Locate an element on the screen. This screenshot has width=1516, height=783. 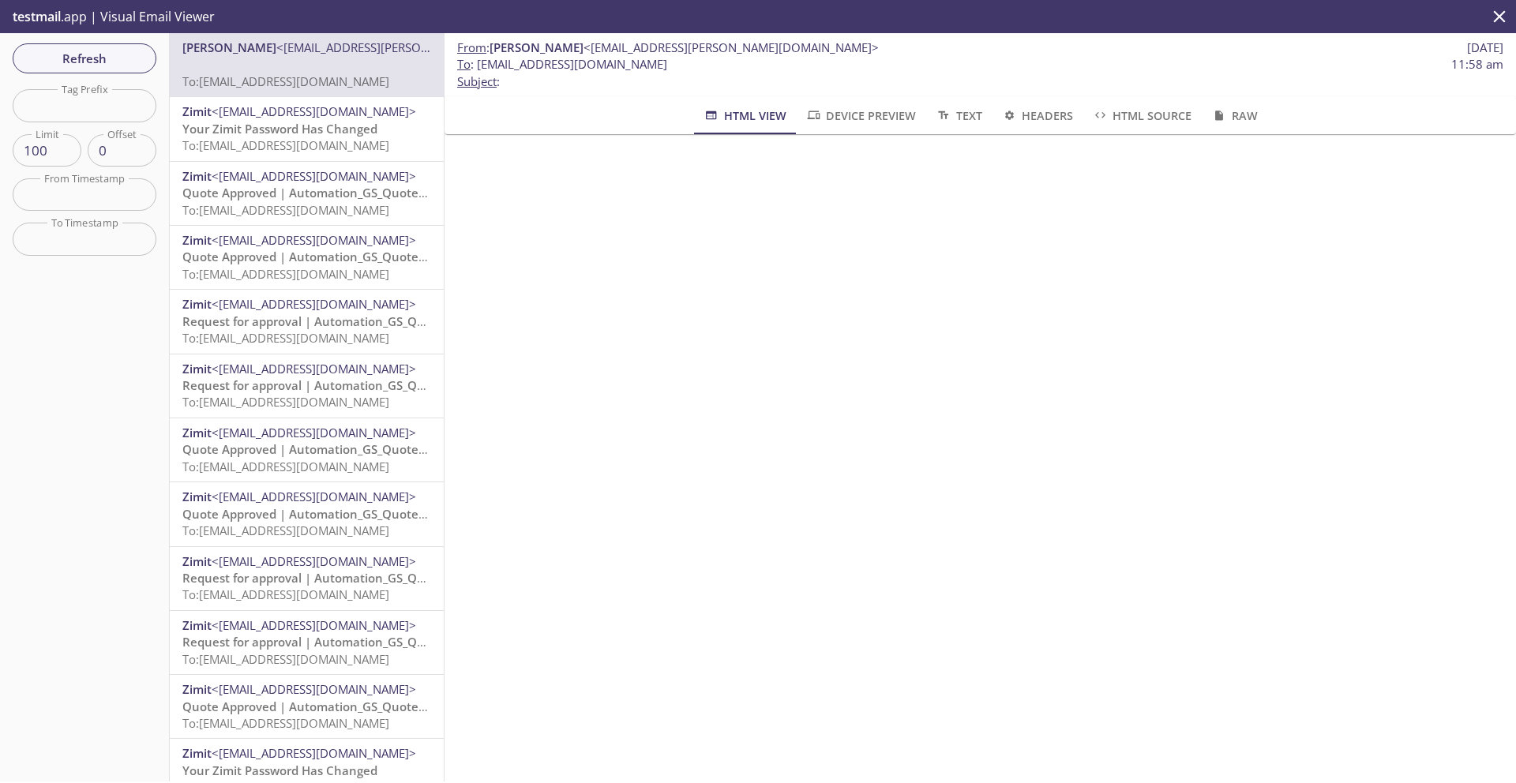
button: Refresh is located at coordinates (84, 58).